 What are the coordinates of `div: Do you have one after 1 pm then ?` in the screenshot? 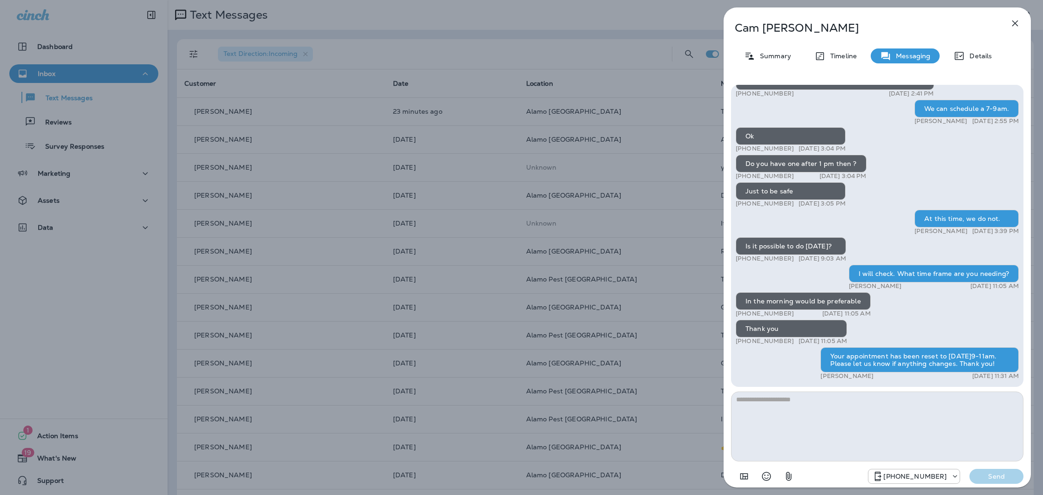 It's located at (801, 163).